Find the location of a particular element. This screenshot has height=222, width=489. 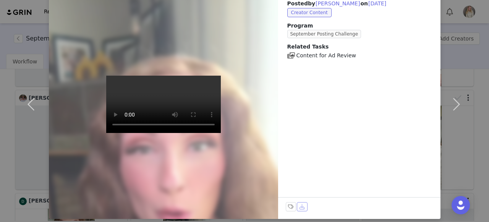

span: Program is located at coordinates (359, 26).